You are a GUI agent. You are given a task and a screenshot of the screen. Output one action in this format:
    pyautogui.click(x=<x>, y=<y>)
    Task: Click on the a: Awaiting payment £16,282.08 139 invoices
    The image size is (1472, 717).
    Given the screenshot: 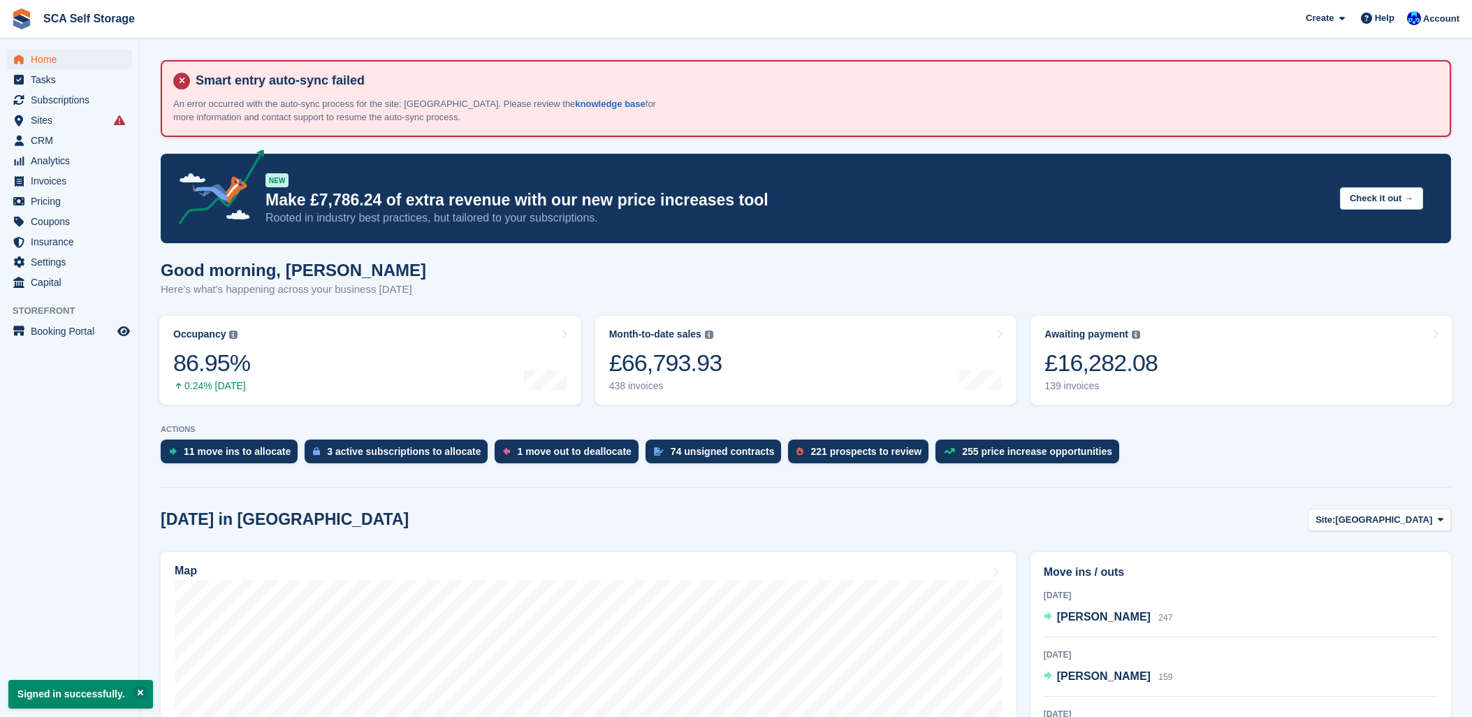 What is the action you would take?
    pyautogui.click(x=1241, y=360)
    